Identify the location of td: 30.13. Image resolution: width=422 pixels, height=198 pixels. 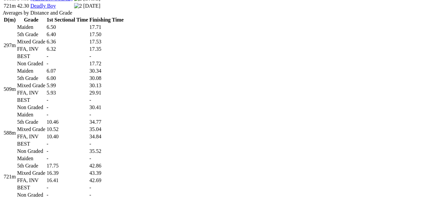
(106, 86).